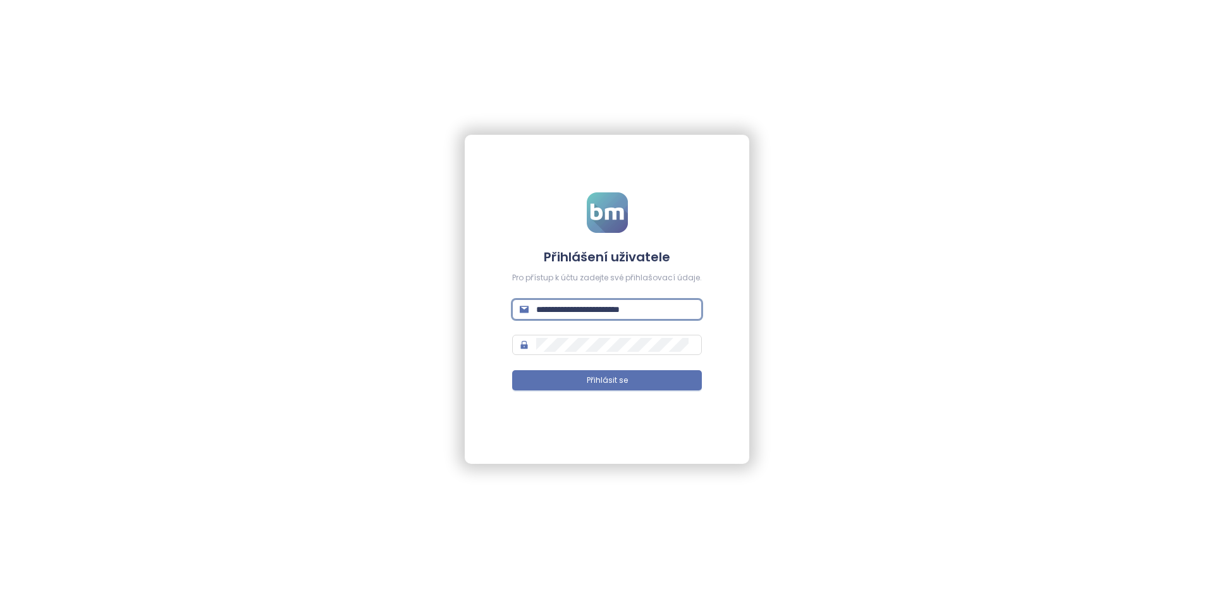 This screenshot has height=598, width=1214. I want to click on div: Pro přístup k účtu zadejte své přihlašovací údaje., so click(607, 278).